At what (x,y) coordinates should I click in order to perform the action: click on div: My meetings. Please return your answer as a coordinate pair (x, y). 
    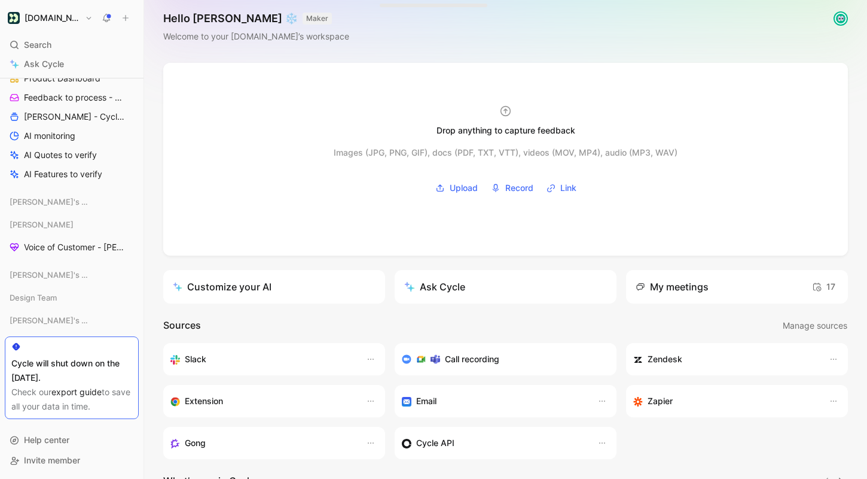
    Looking at the image, I should click on (672, 287).